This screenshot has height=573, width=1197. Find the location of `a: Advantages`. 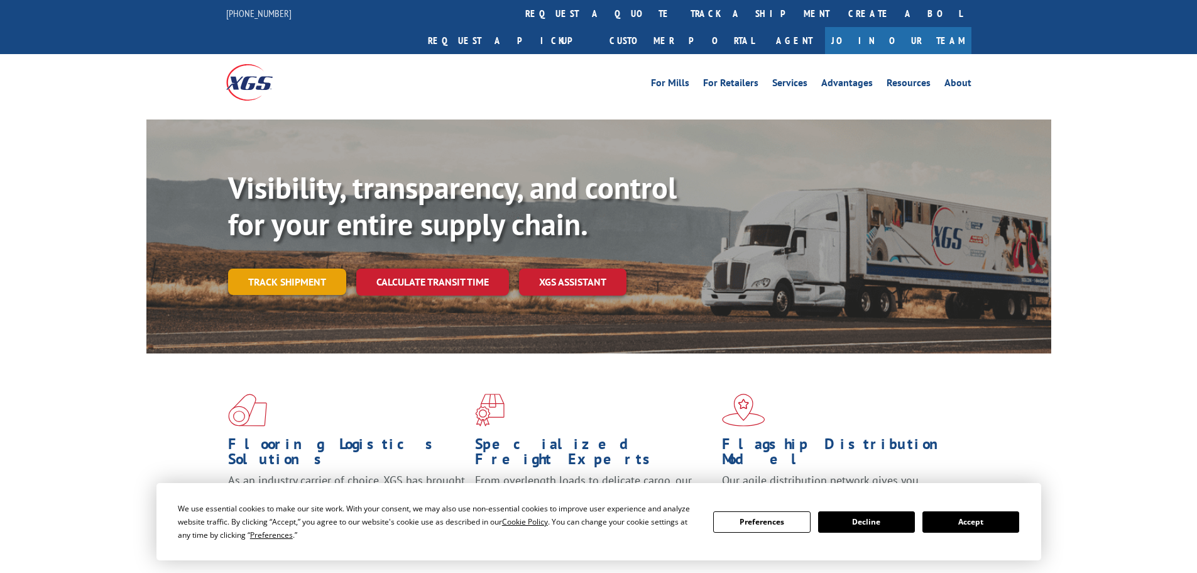

a: Advantages is located at coordinates (847, 85).